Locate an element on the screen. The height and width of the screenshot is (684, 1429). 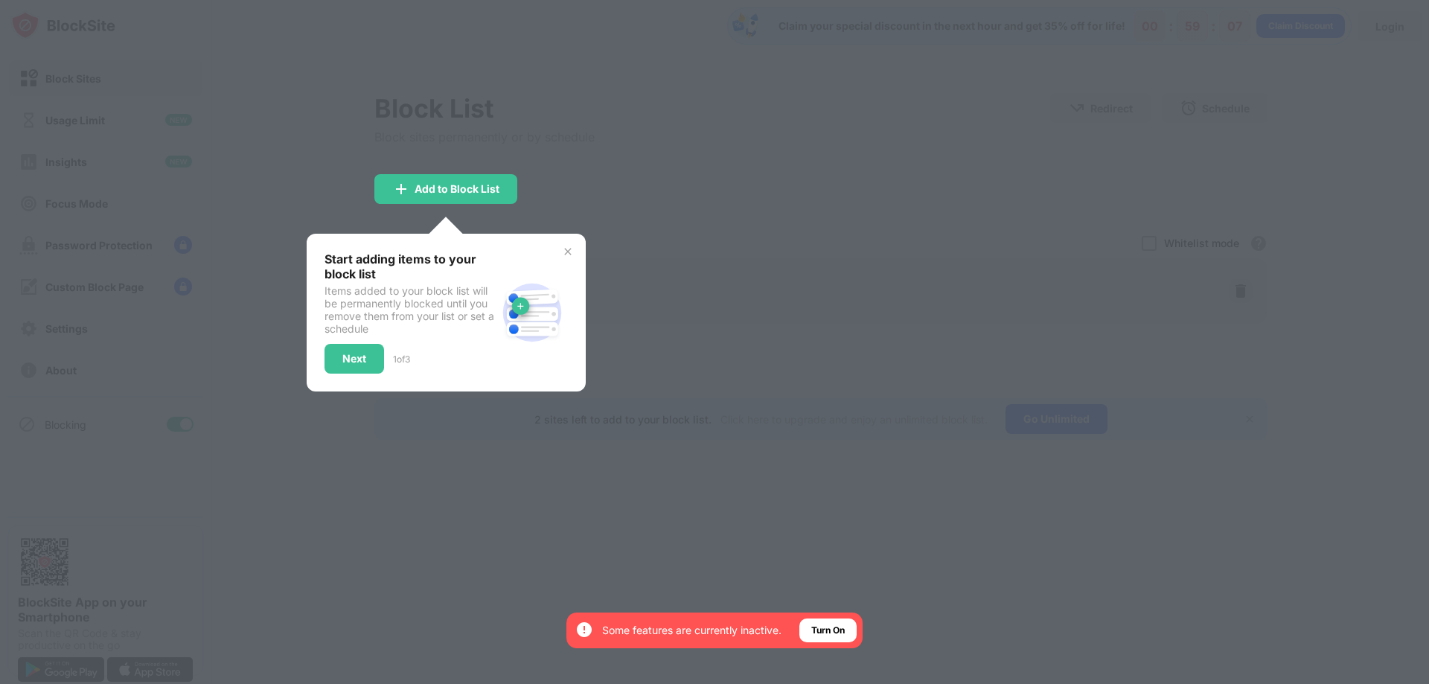
img: block-site.svg is located at coordinates (532, 313).